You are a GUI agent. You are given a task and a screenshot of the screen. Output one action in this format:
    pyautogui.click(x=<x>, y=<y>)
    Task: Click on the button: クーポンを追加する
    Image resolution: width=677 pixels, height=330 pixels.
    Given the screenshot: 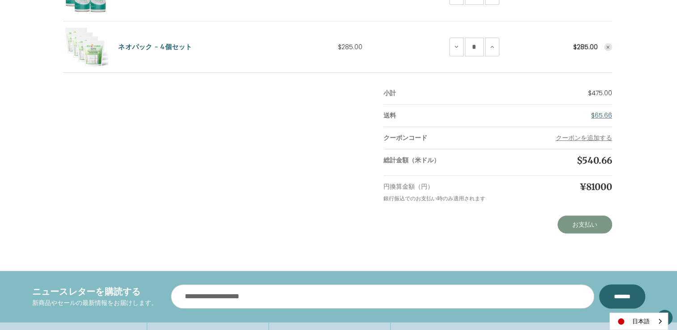 What is the action you would take?
    pyautogui.click(x=584, y=138)
    